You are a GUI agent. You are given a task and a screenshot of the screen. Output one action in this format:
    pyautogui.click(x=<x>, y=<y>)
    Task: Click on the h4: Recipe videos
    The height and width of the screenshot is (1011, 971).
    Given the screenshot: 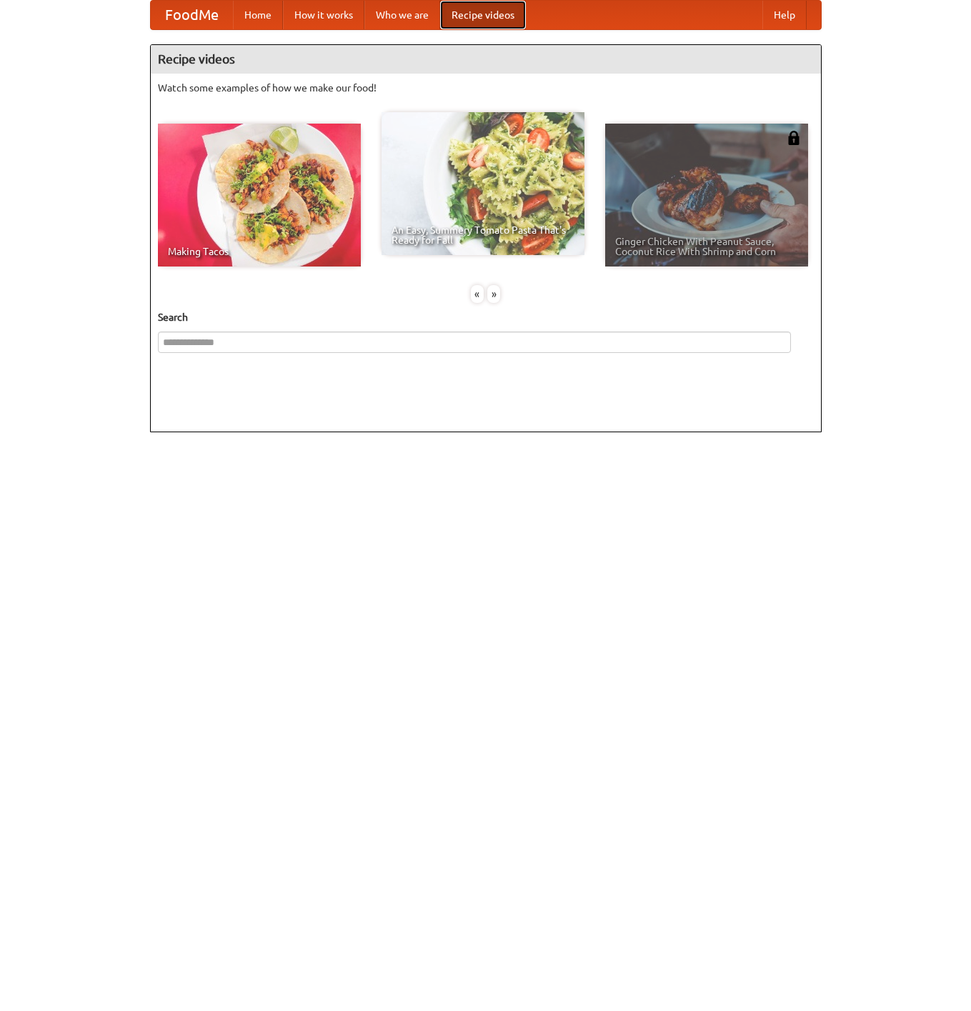 What is the action you would take?
    pyautogui.click(x=486, y=59)
    